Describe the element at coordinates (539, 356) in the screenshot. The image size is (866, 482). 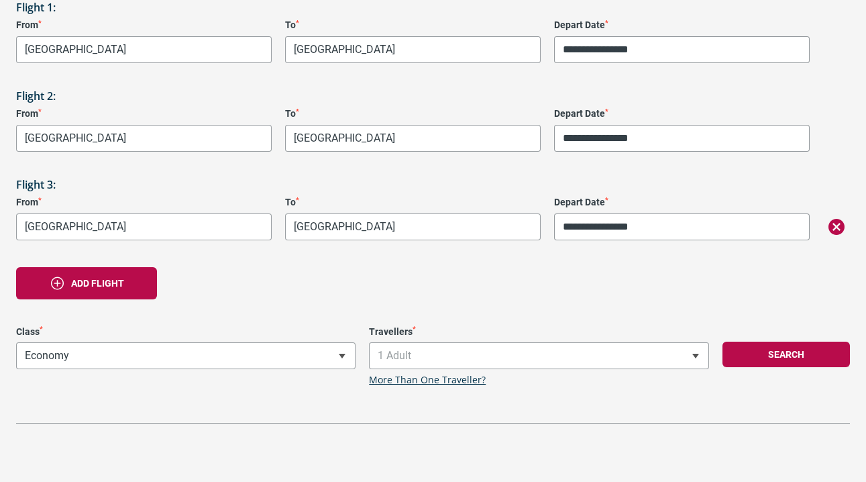
I see `span: 1 Adult` at that location.